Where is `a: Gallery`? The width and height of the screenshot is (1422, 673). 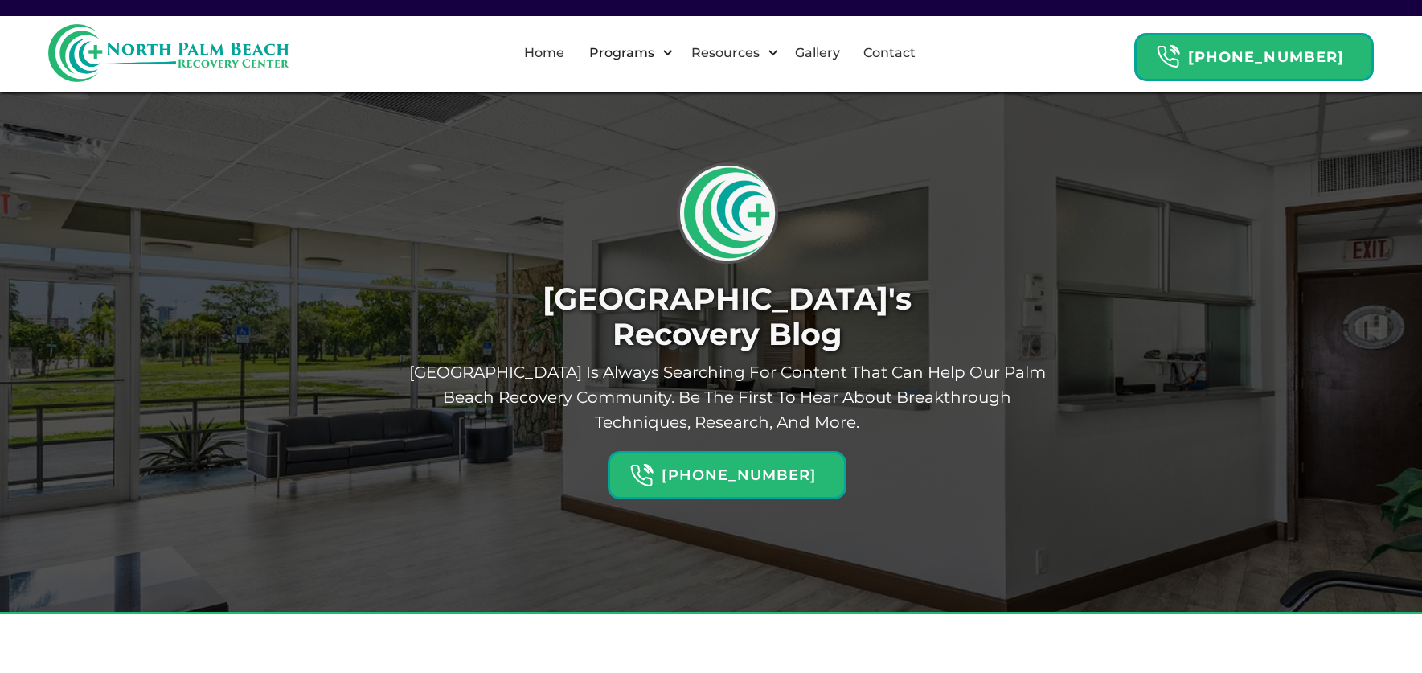 a: Gallery is located at coordinates (817, 53).